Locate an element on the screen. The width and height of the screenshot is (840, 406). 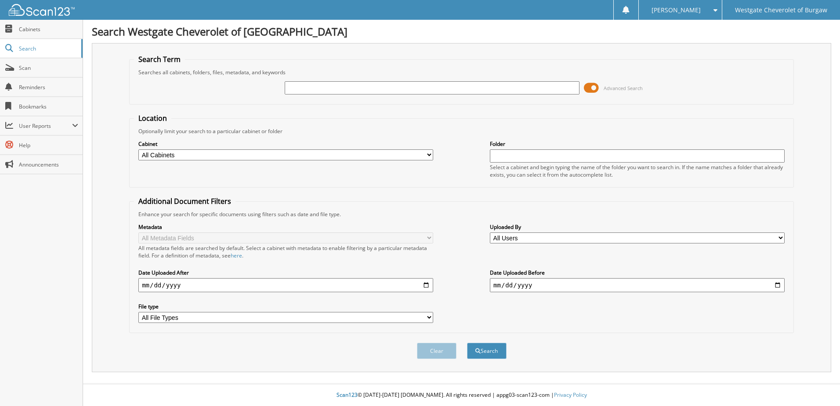
div: Optionally limit your search to a particular cabinet or folder is located at coordinates (461, 131).